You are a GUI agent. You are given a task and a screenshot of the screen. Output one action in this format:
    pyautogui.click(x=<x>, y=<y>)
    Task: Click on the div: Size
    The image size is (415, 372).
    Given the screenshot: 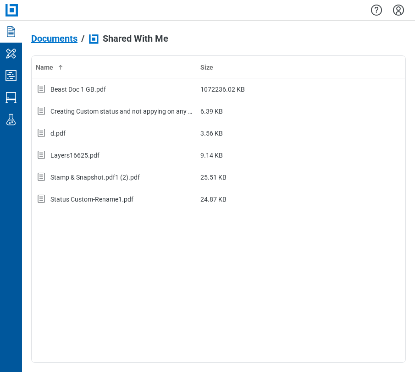 What is the action you would take?
    pyautogui.click(x=279, y=67)
    